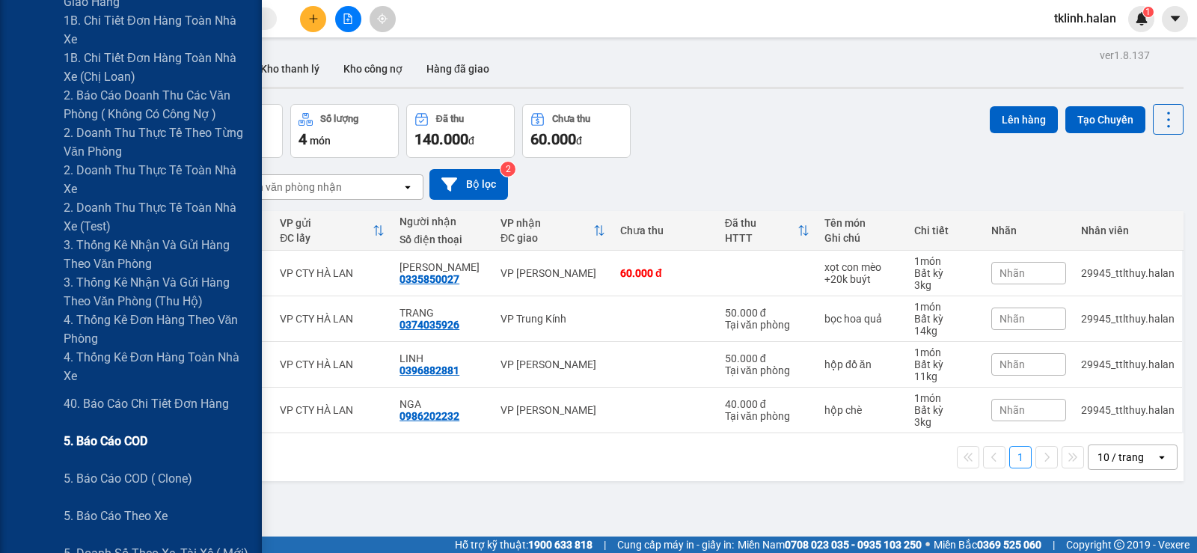 The width and height of the screenshot is (1197, 553). I want to click on div: Chi tiết, so click(945, 230).